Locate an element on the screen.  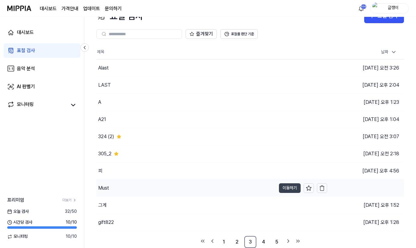
div: AI 판별기 is located at coordinates (26, 87).